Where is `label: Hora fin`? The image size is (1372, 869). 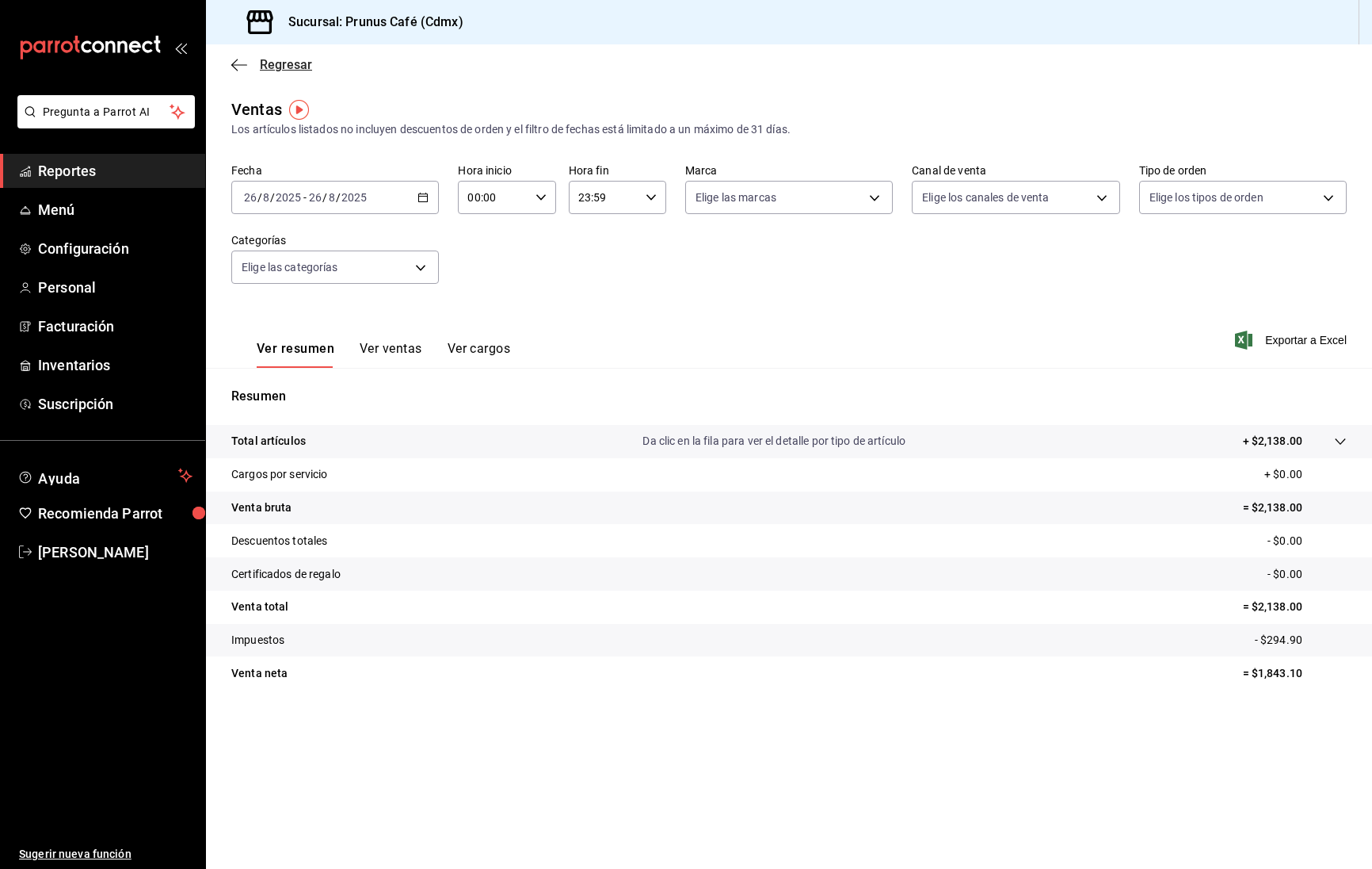 label: Hora fin is located at coordinates (617, 171).